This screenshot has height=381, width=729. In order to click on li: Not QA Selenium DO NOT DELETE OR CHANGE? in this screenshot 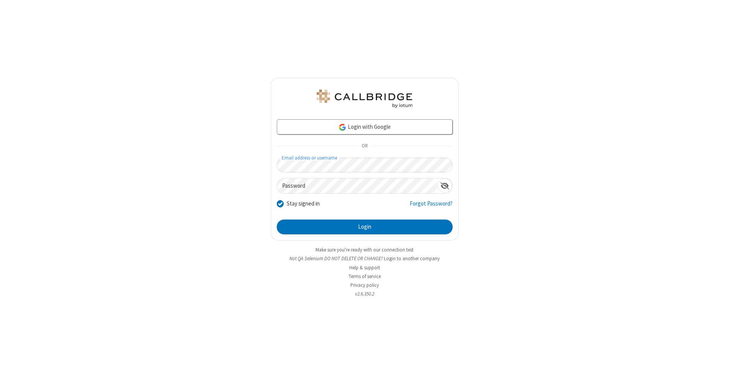, I will do `click(365, 258)`.